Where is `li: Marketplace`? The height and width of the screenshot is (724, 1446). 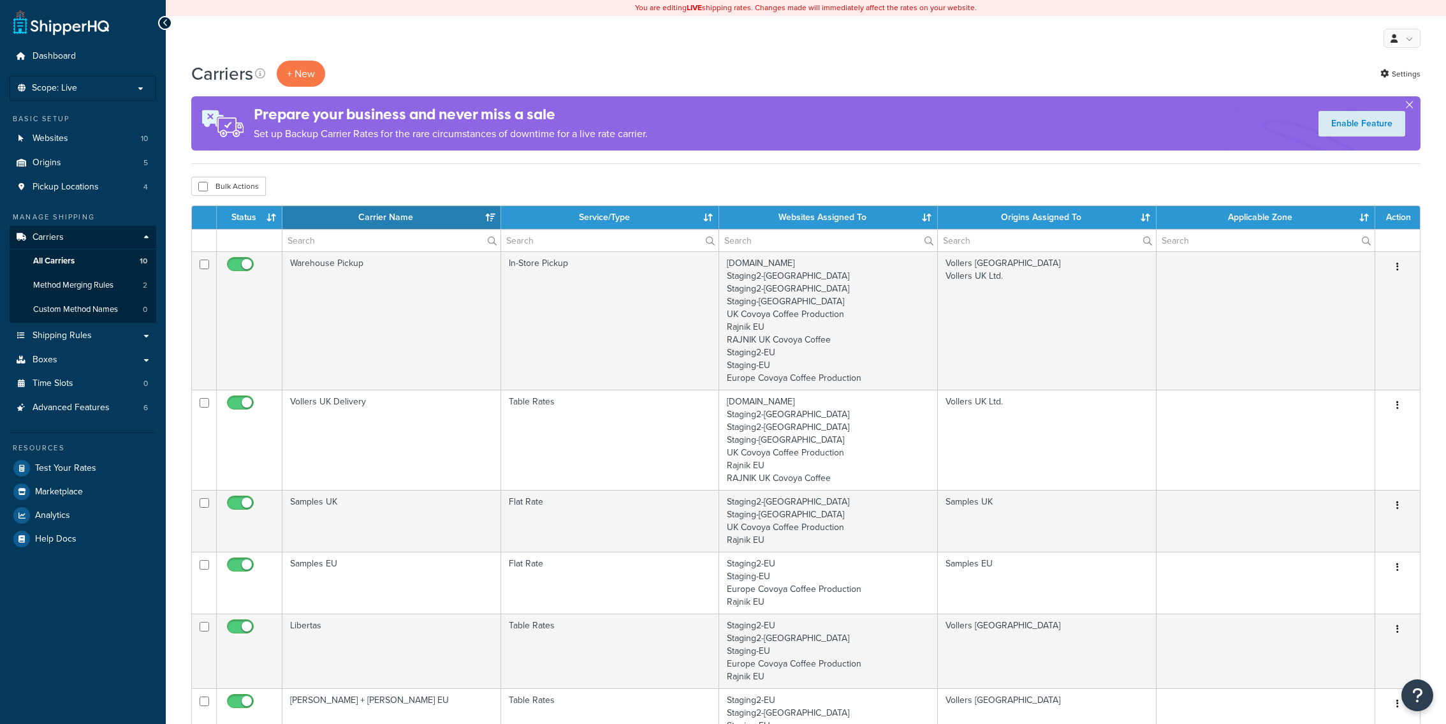
li: Marketplace is located at coordinates (83, 492).